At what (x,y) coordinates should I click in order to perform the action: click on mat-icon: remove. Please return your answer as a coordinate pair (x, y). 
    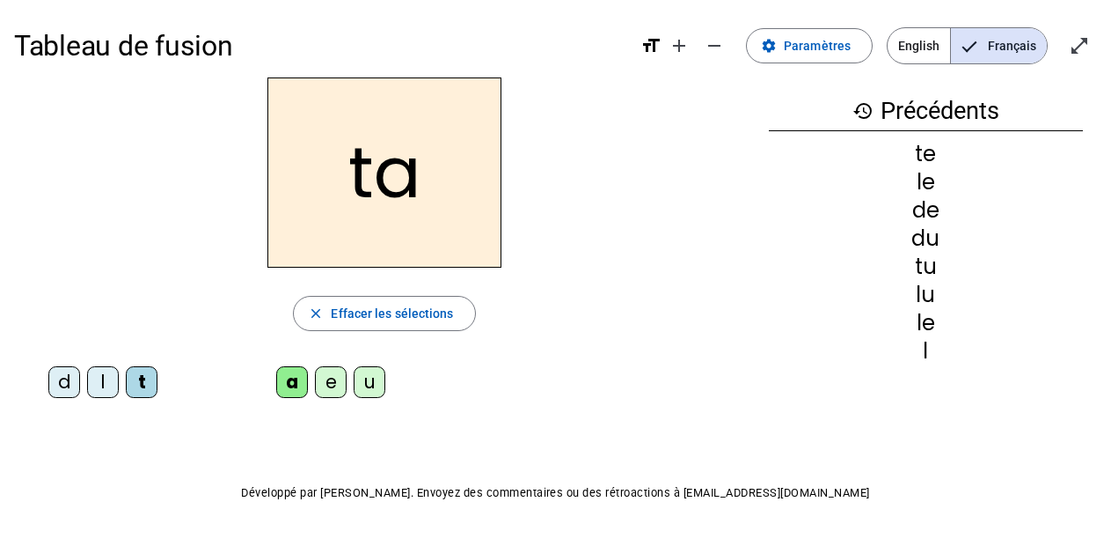
    Looking at the image, I should click on (715, 46).